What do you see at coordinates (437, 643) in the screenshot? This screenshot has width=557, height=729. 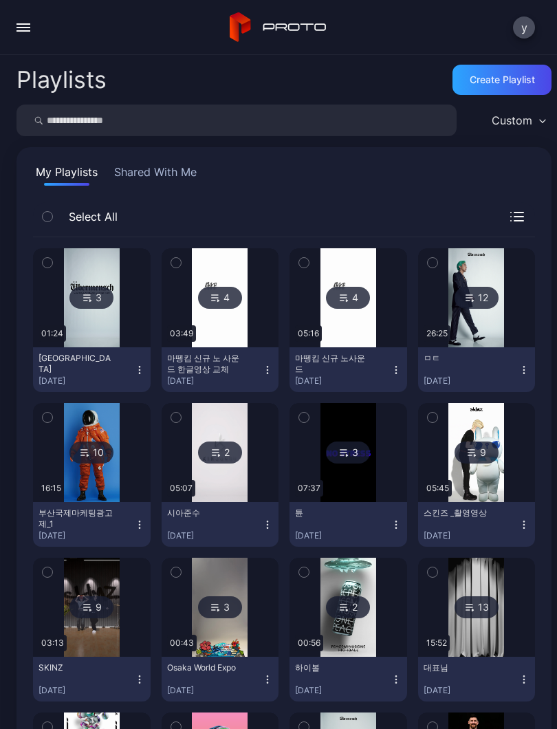 I see `div: 15:52` at bounding box center [437, 643].